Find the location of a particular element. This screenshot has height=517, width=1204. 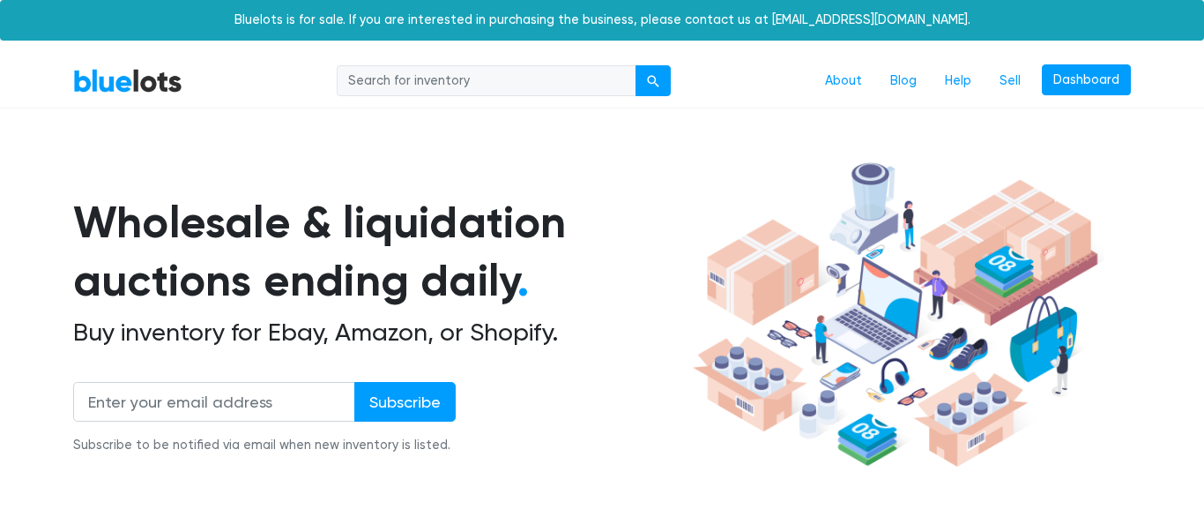

div: Subscribe to be notified via email when new inventory is listed. is located at coordinates (265, 445).